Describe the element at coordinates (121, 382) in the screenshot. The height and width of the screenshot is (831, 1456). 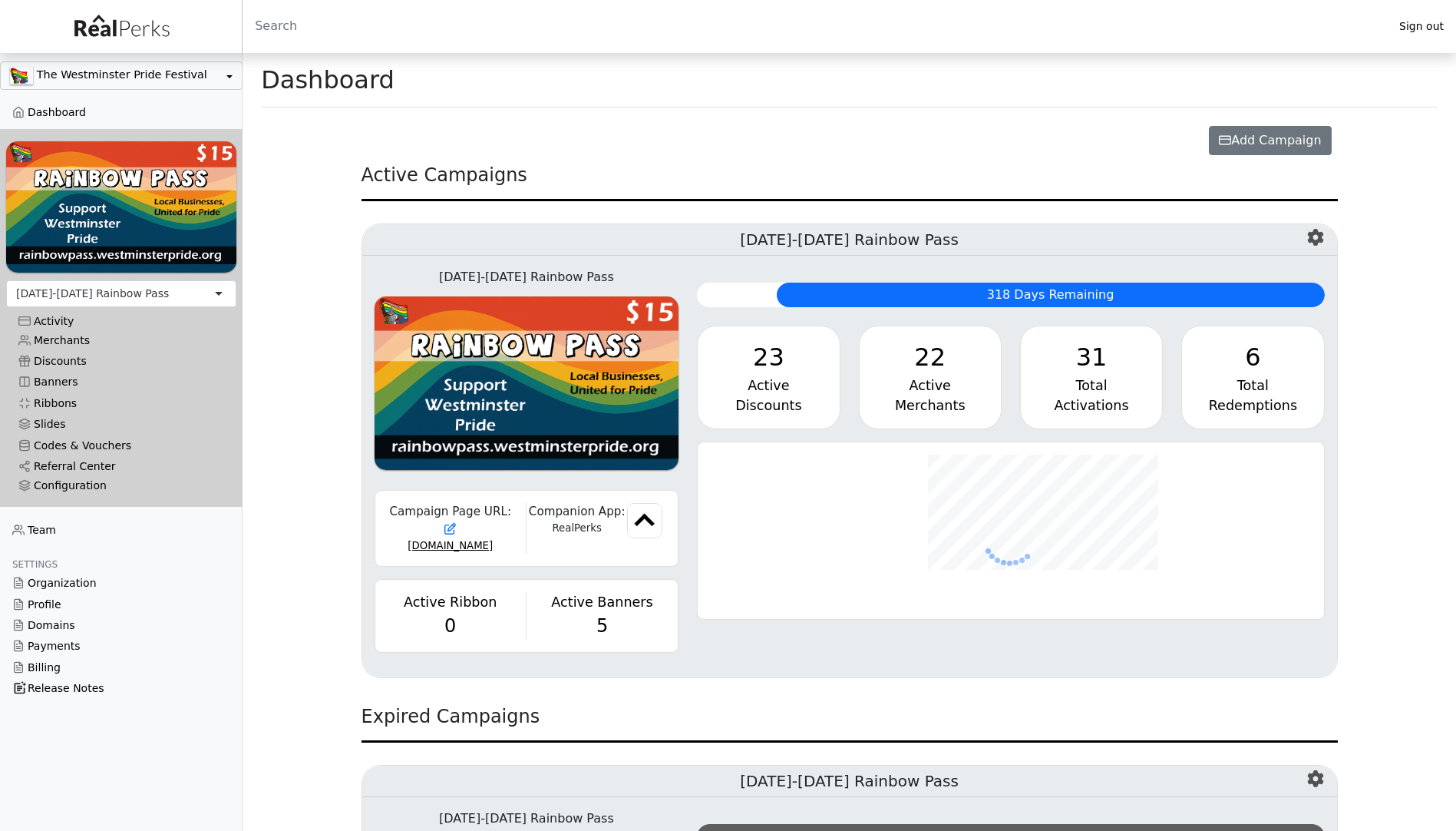
I see `a: Banners` at that location.